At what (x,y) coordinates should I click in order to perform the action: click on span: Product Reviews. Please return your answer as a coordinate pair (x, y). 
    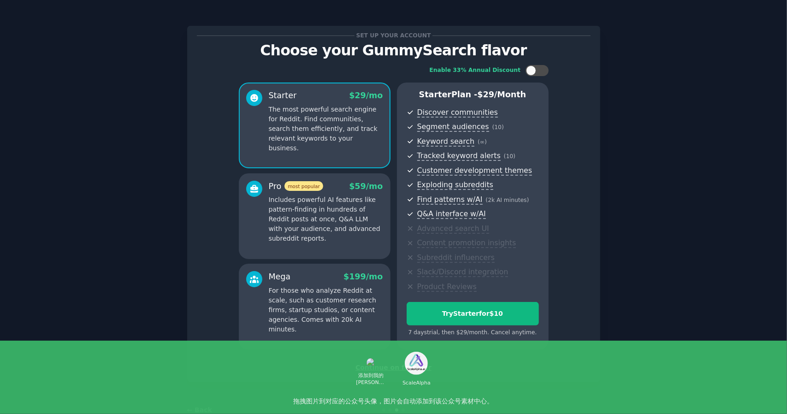
    Looking at the image, I should click on (447, 287).